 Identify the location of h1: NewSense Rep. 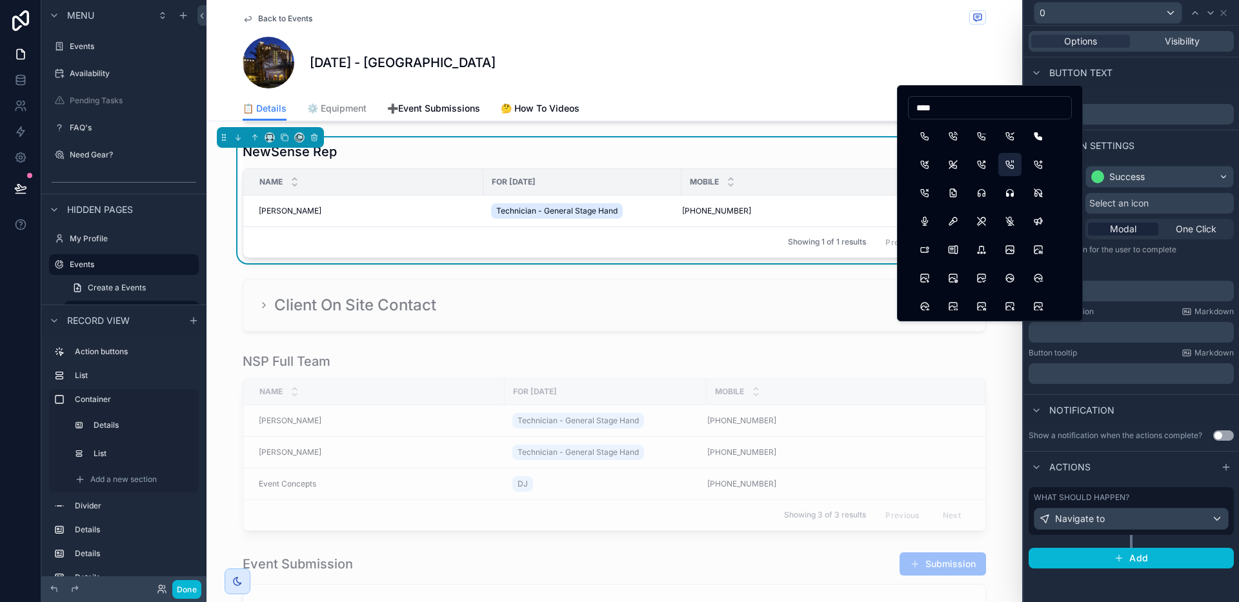
(290, 152).